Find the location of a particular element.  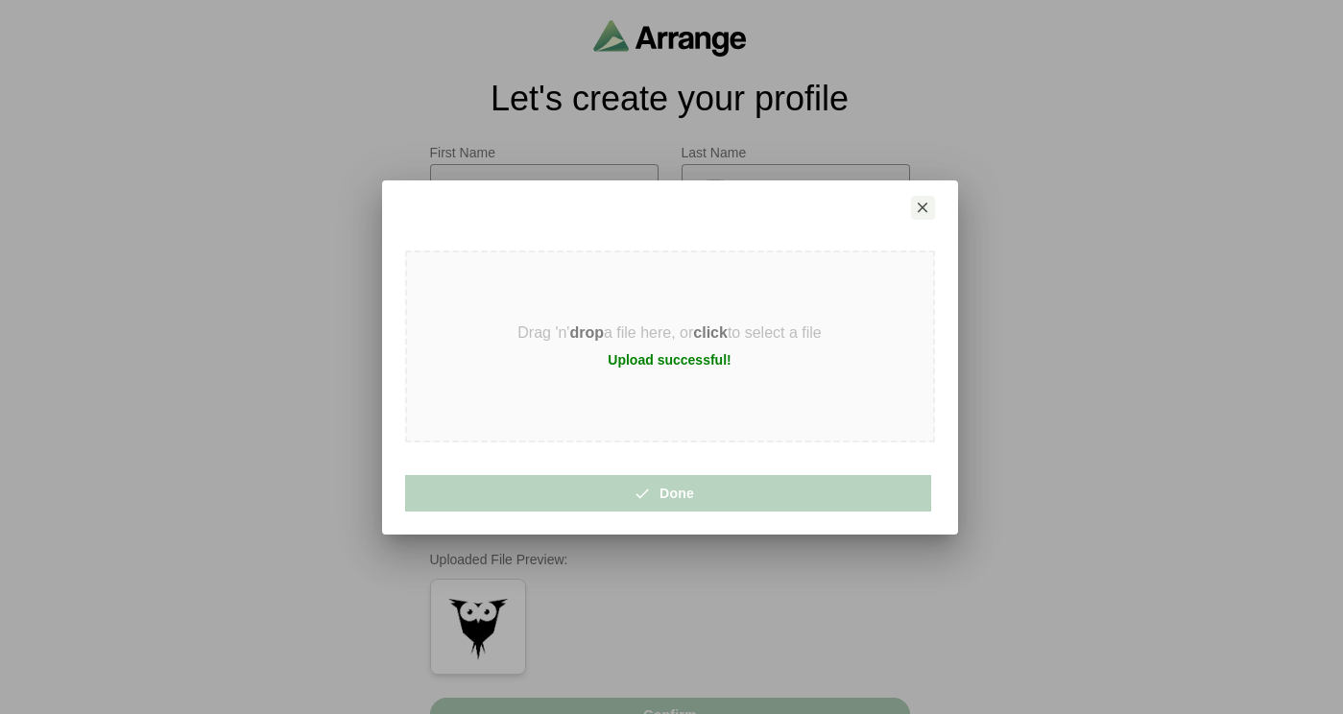

strong: click is located at coordinates (710, 332).